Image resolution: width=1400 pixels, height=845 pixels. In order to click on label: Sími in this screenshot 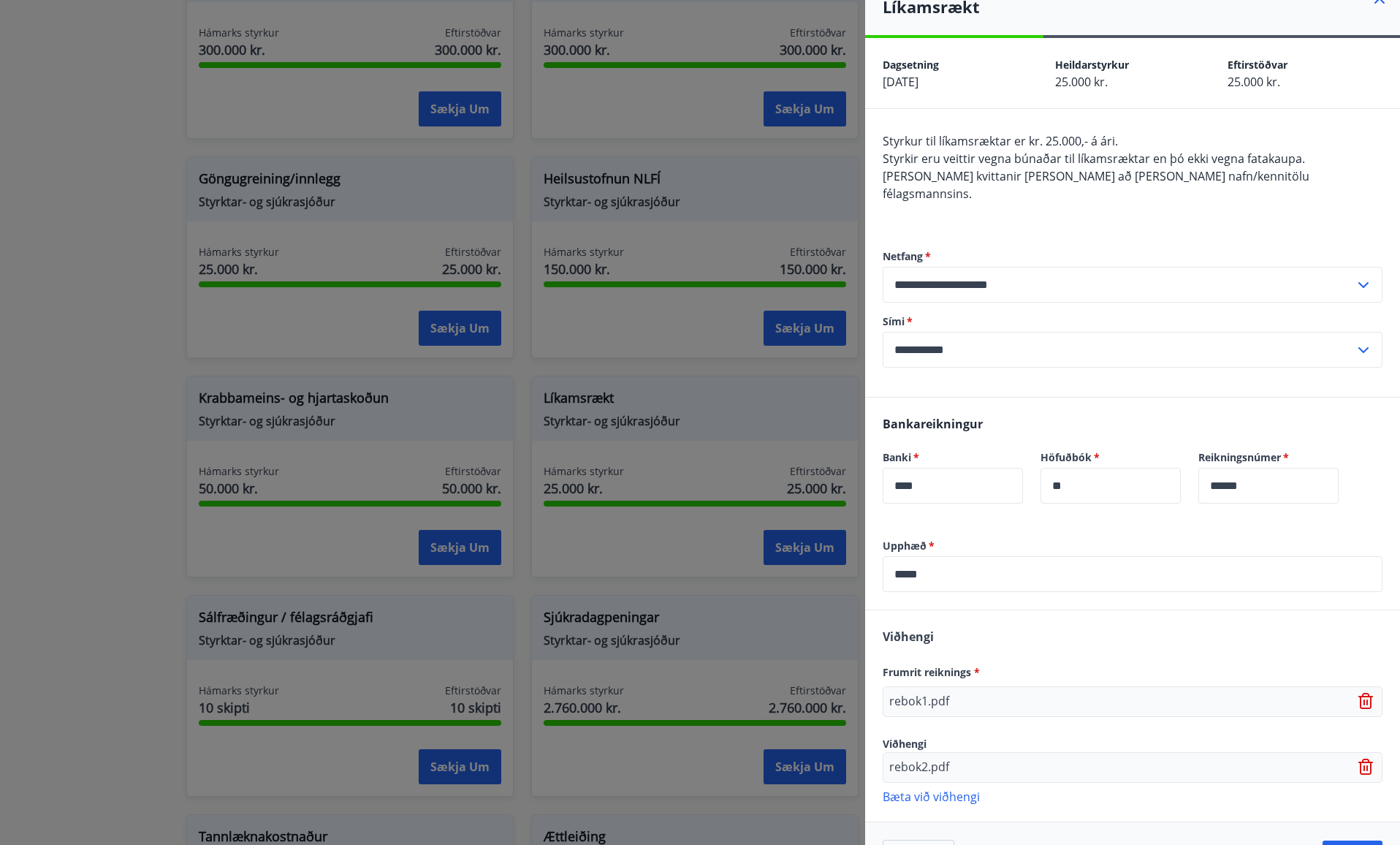, I will do `click(1132, 321)`.